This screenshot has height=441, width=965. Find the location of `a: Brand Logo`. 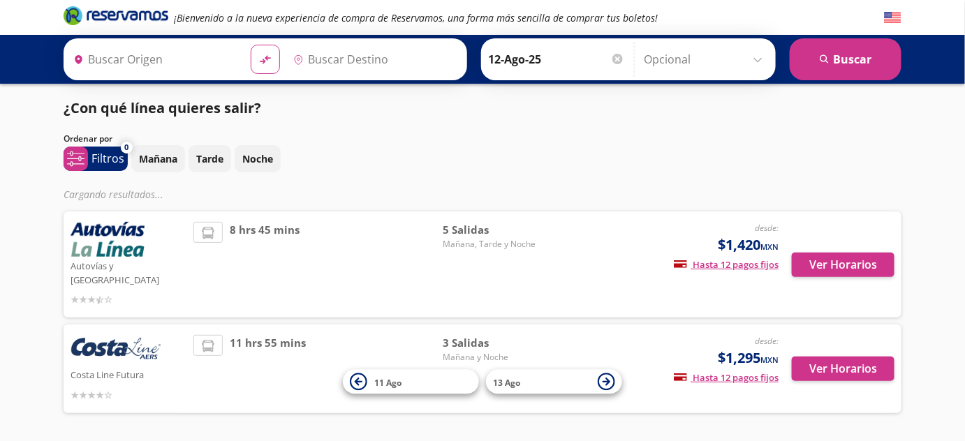

a: Brand Logo is located at coordinates (116, 17).